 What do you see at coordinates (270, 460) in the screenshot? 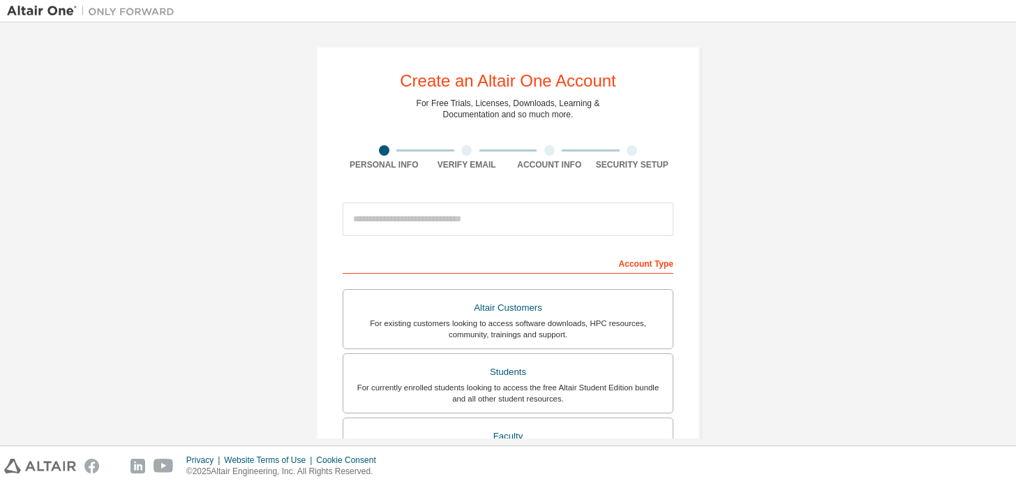
I see `div: Website Terms of Use` at bounding box center [270, 460].